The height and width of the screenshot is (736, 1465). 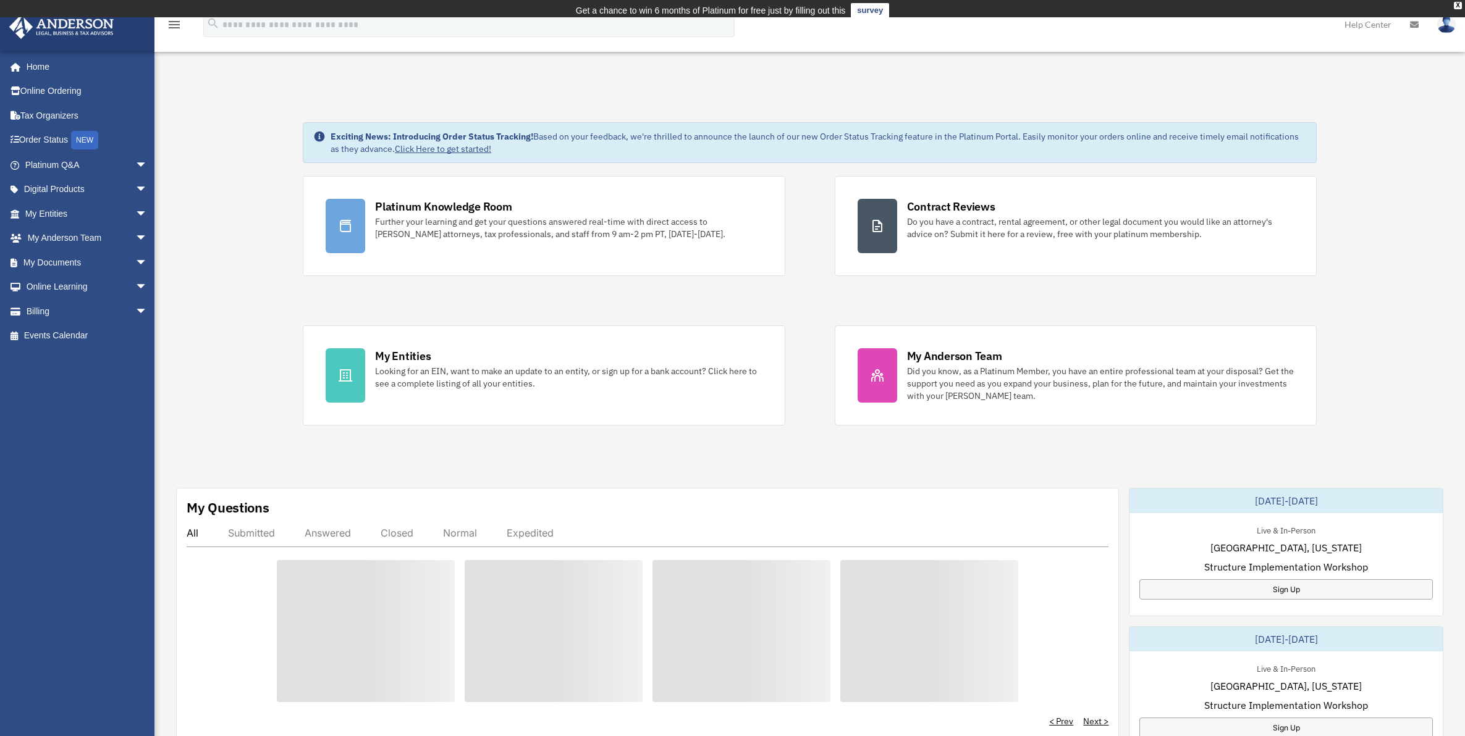 What do you see at coordinates (251, 533) in the screenshot?
I see `div: Submitted` at bounding box center [251, 533].